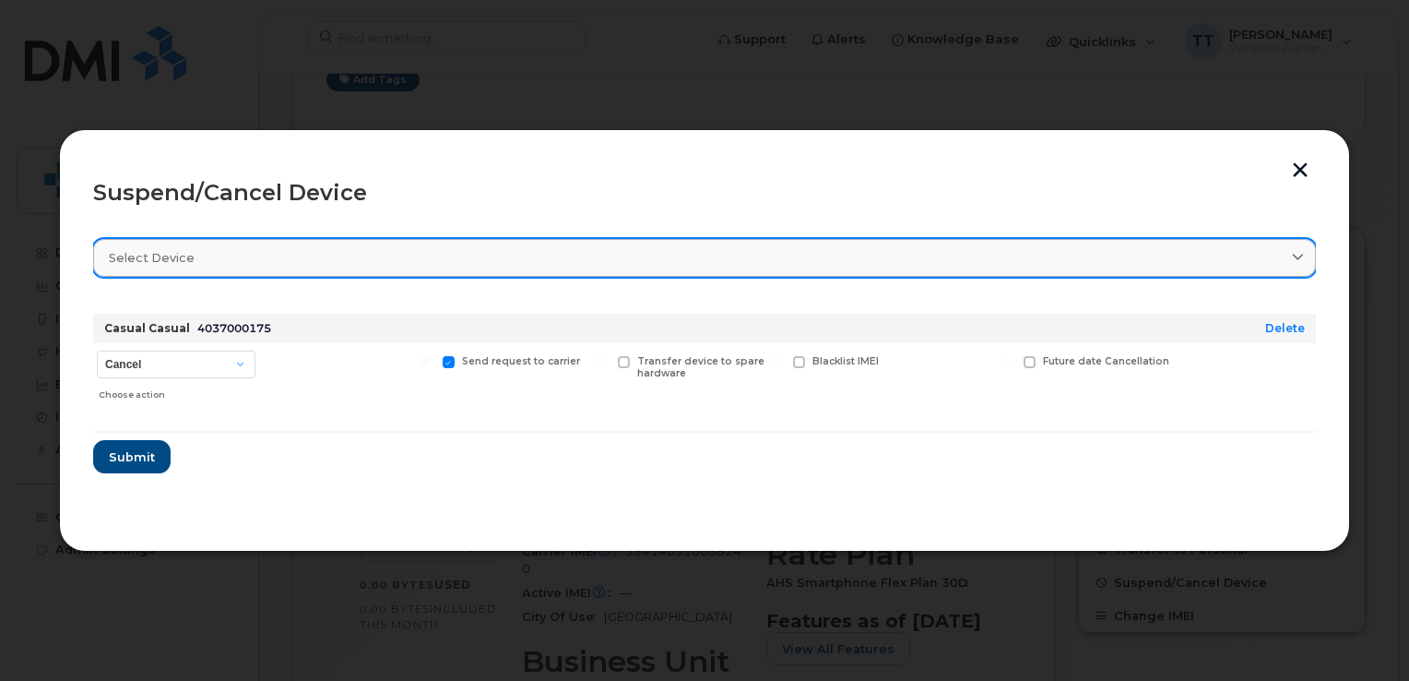  Describe the element at coordinates (600, 361) in the screenshot. I see `input: Transfer device to spare hardware` at that location.